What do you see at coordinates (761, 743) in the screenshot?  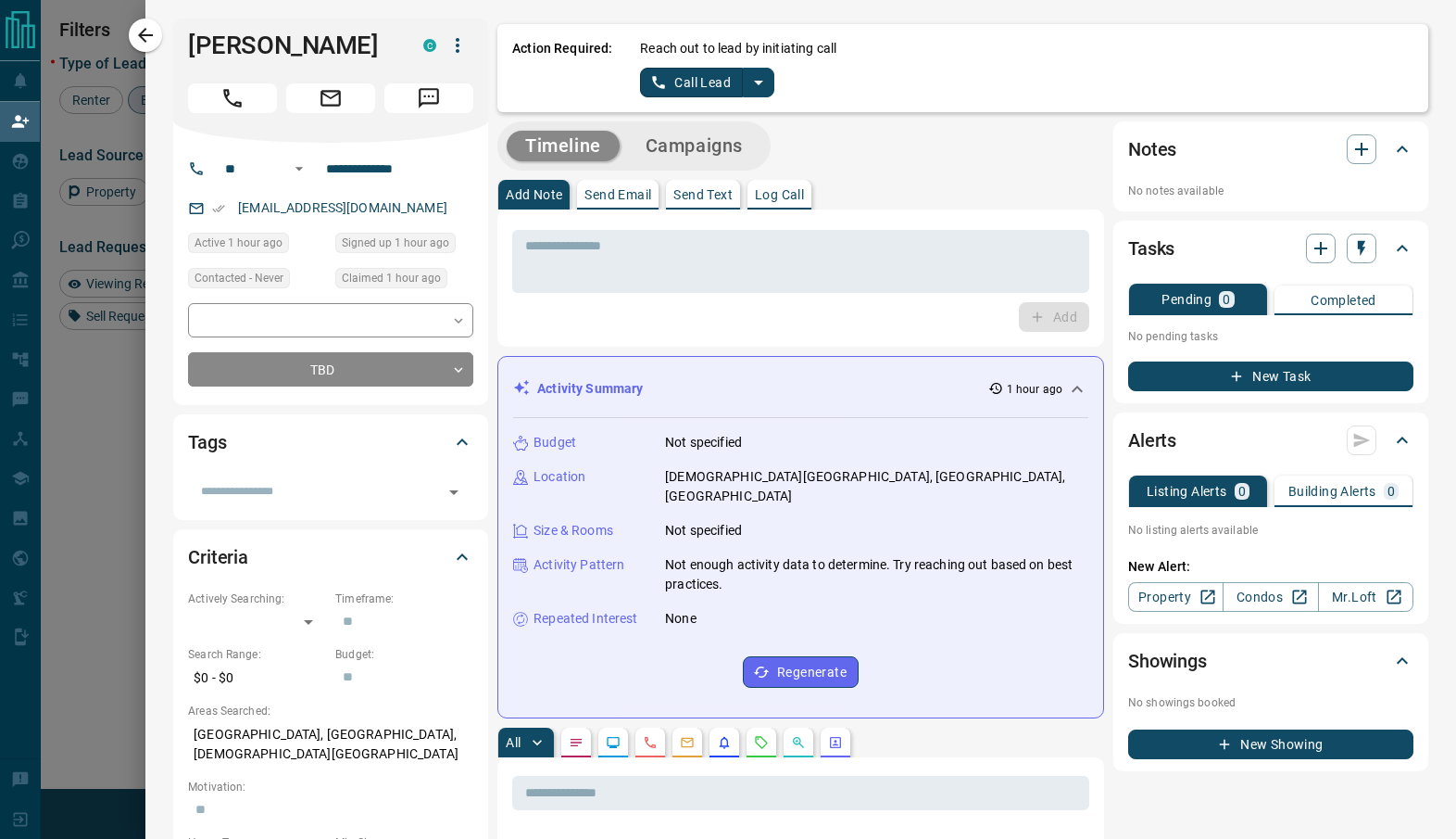 I see `svg: Requests` at bounding box center [761, 743].